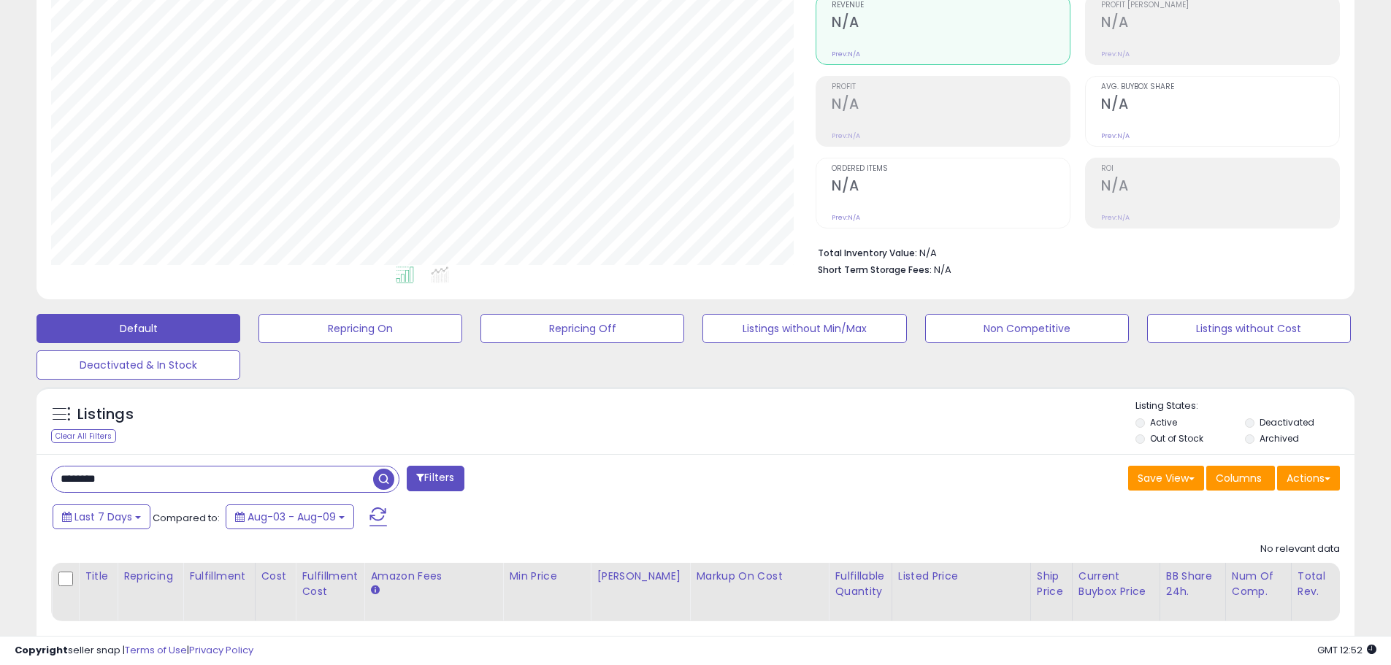 The width and height of the screenshot is (1391, 665). Describe the element at coordinates (760, 592) in the screenshot. I see `th: The percentage added to the cost of goods (COGS) that forms the calculator for Min & Max prices.` at that location.